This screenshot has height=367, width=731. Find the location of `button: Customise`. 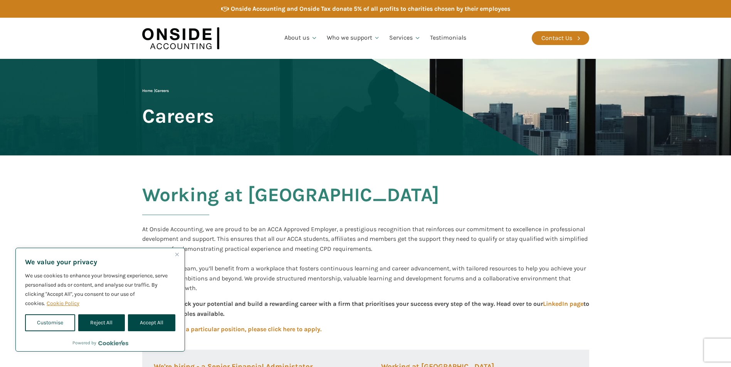

button: Customise is located at coordinates (50, 323).